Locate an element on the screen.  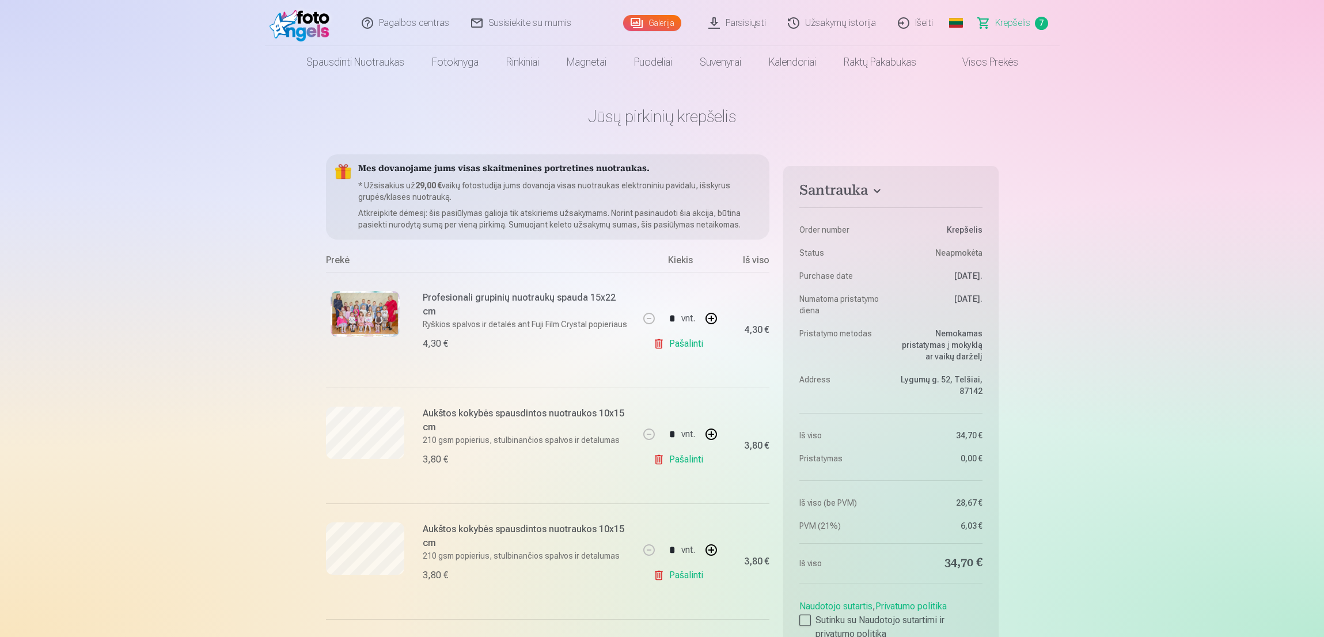
dd: Lygumų g. 52, Telšiai, 87142 is located at coordinates (939, 385).